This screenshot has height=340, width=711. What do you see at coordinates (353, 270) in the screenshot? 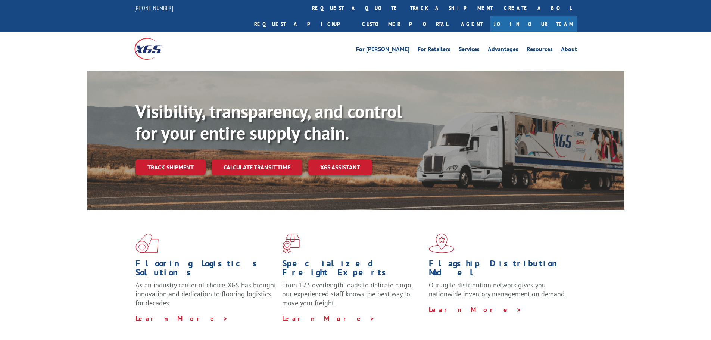
I see `h1: Specialized Freight Experts` at bounding box center [353, 270].